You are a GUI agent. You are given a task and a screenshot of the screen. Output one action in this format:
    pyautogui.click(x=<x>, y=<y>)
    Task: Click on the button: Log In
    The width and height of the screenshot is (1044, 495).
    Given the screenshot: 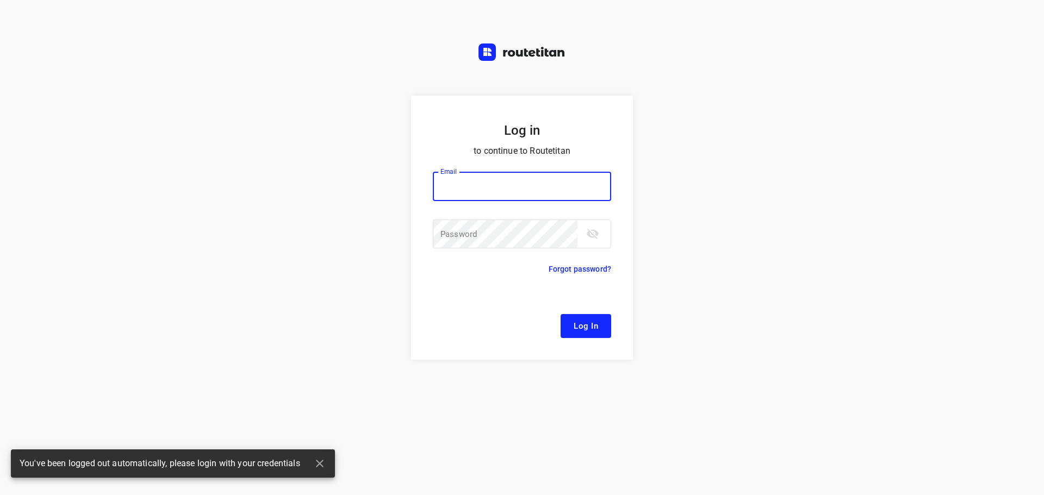 What is the action you would take?
    pyautogui.click(x=585, y=326)
    